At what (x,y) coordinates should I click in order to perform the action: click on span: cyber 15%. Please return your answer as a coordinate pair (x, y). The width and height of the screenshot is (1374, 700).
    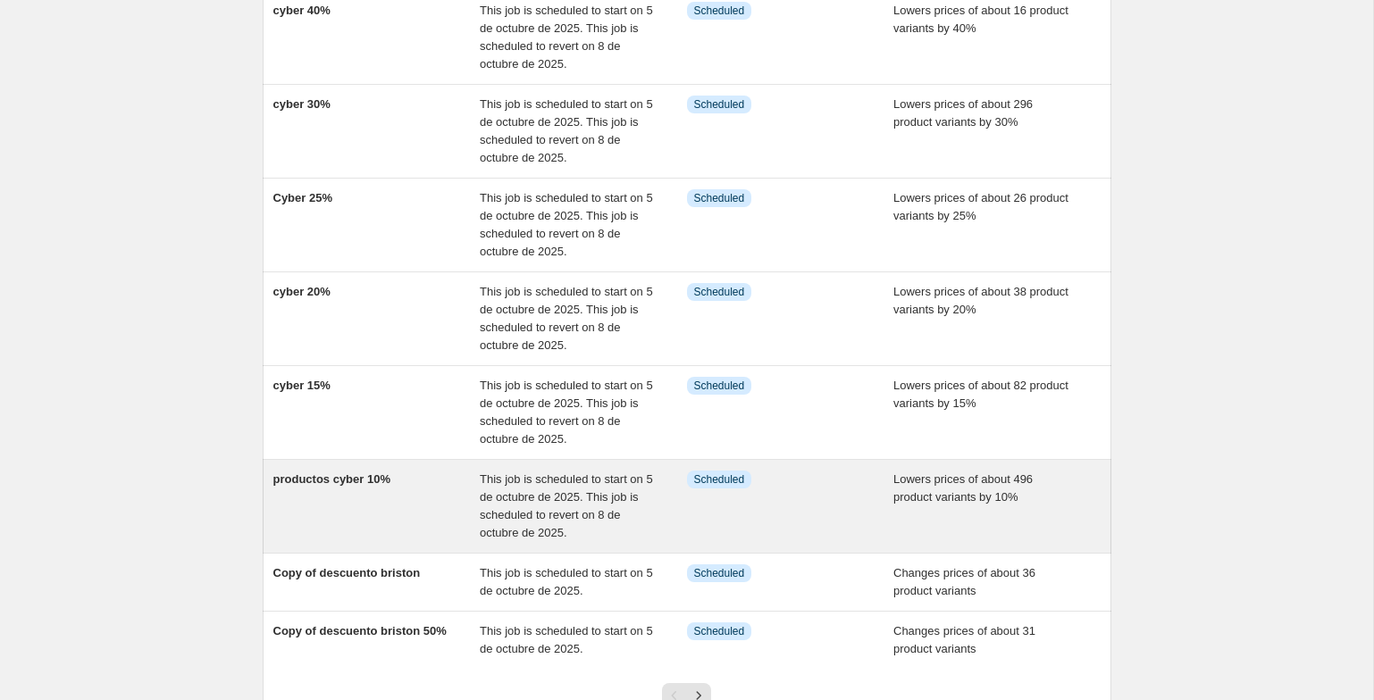
    Looking at the image, I should click on (302, 385).